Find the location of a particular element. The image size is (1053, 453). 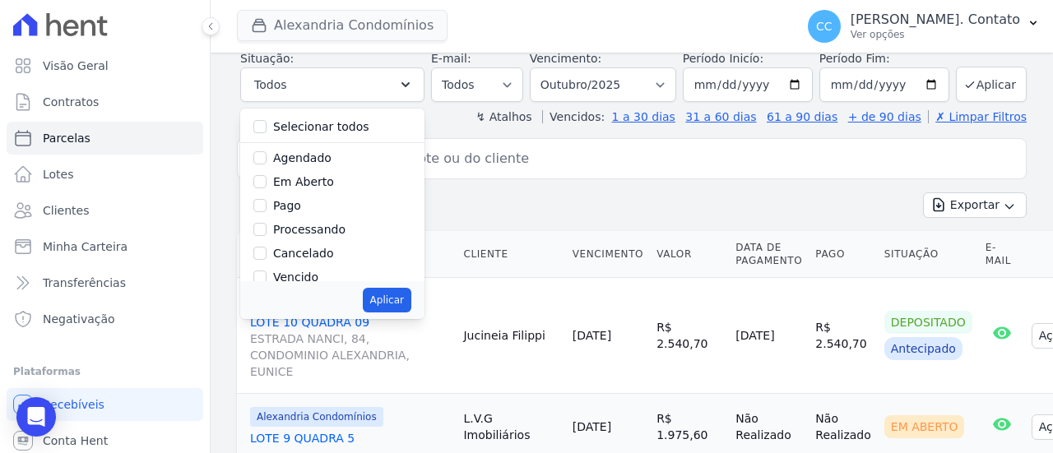

a: Visão Geral is located at coordinates (104, 66).